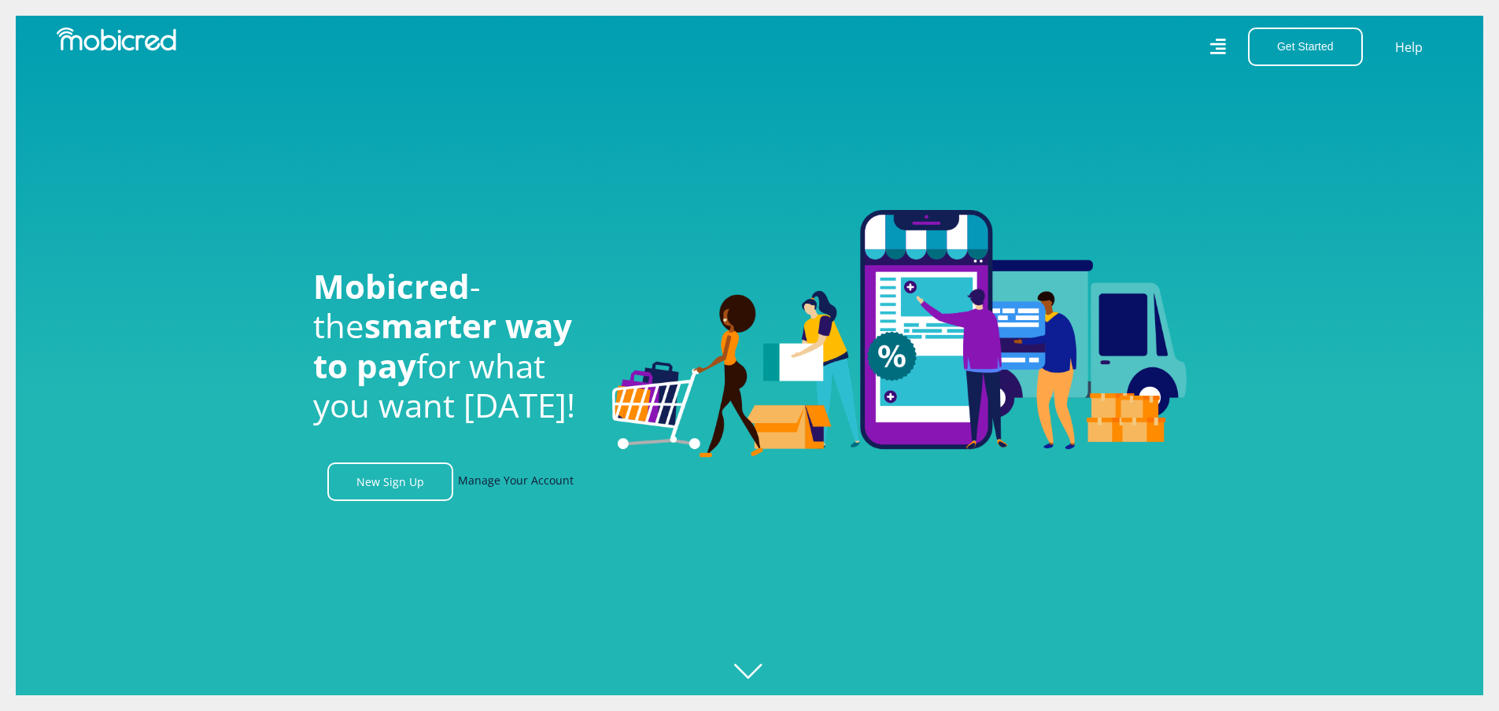 Image resolution: width=1499 pixels, height=711 pixels. I want to click on span: smarter way to pay, so click(442, 345).